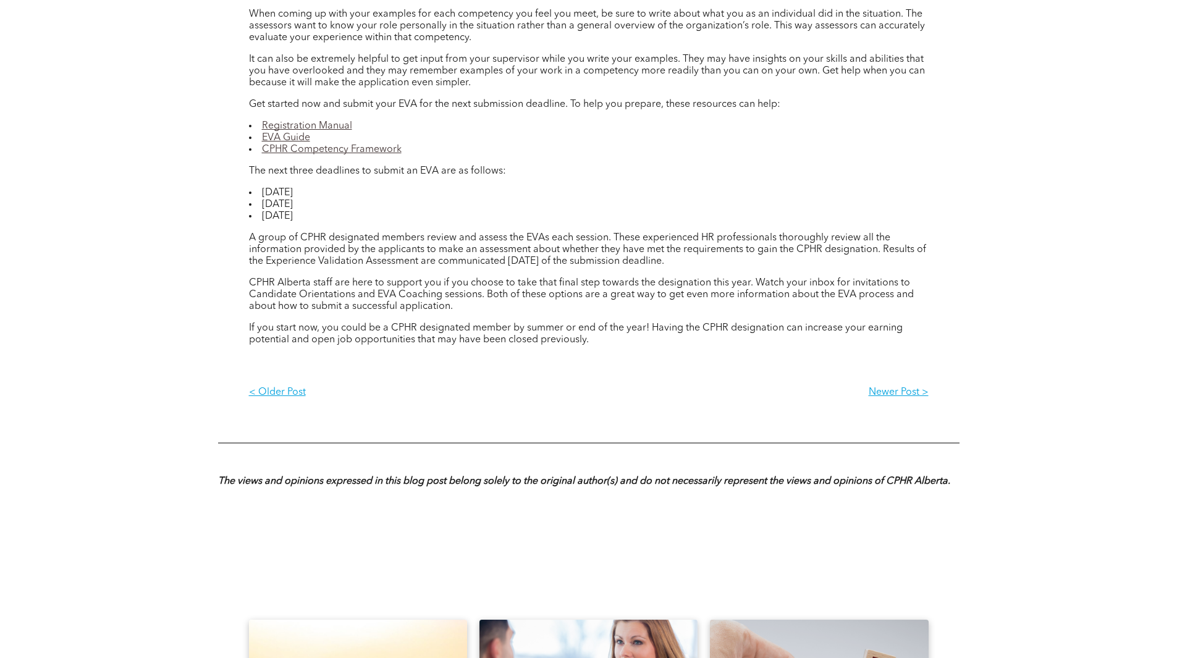 Image resolution: width=1177 pixels, height=658 pixels. Describe the element at coordinates (589, 250) in the screenshot. I see `p: A group of CPHR designated members review and assess the EVAs each session. These experienced HR ...` at that location.